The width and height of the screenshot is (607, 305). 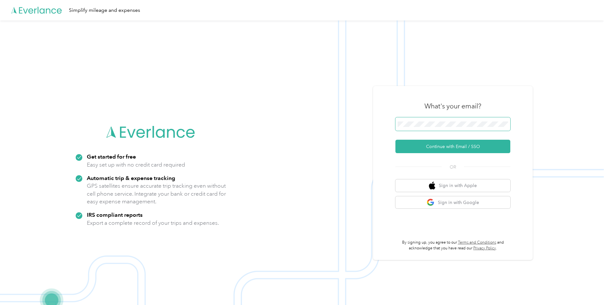 I want to click on img: google logo, so click(x=431, y=202).